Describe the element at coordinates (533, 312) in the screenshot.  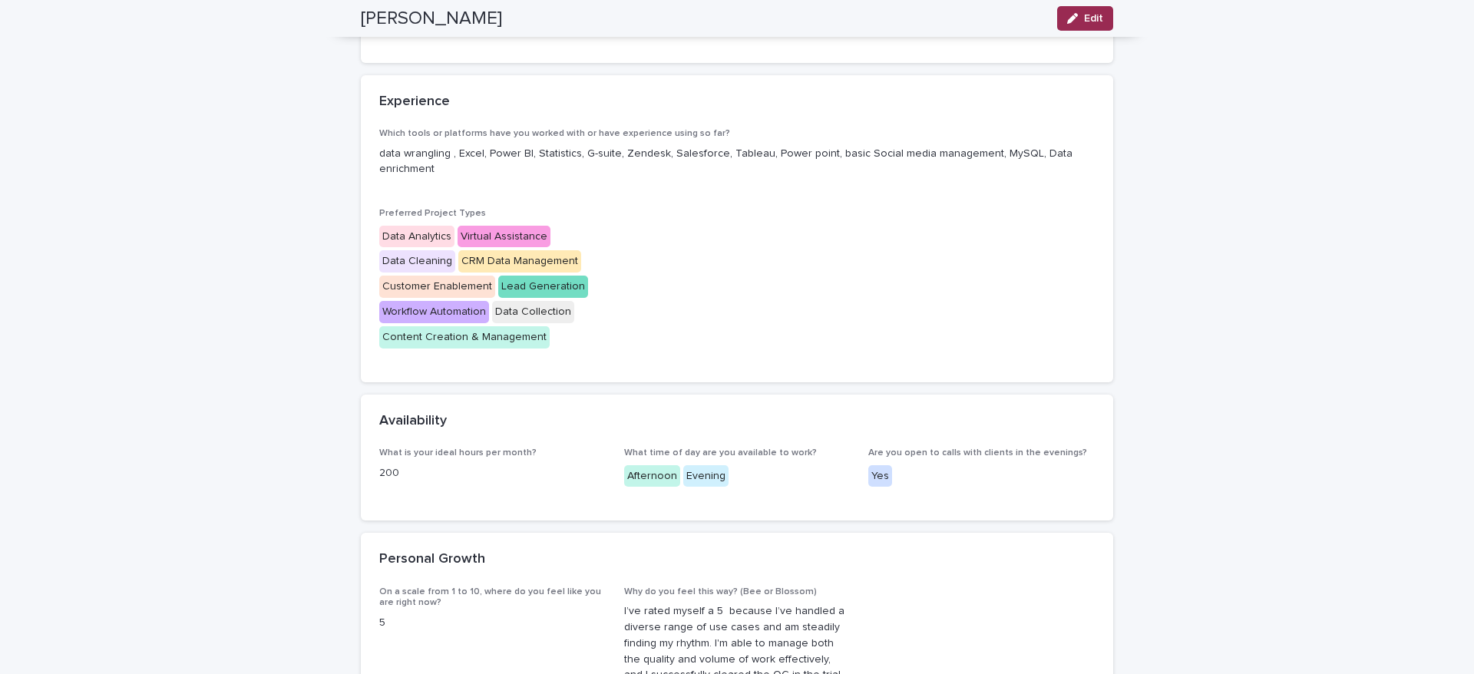
I see `div: Data Collection` at that location.